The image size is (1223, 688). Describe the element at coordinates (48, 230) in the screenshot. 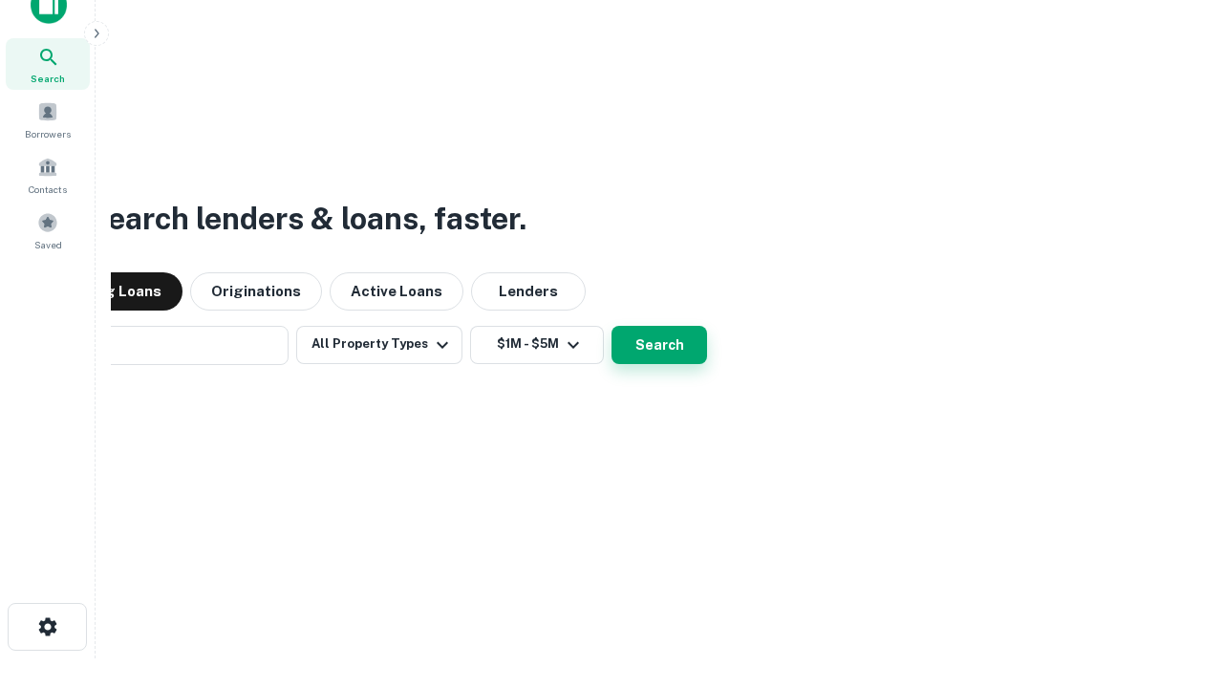

I see `a: Saved` at that location.